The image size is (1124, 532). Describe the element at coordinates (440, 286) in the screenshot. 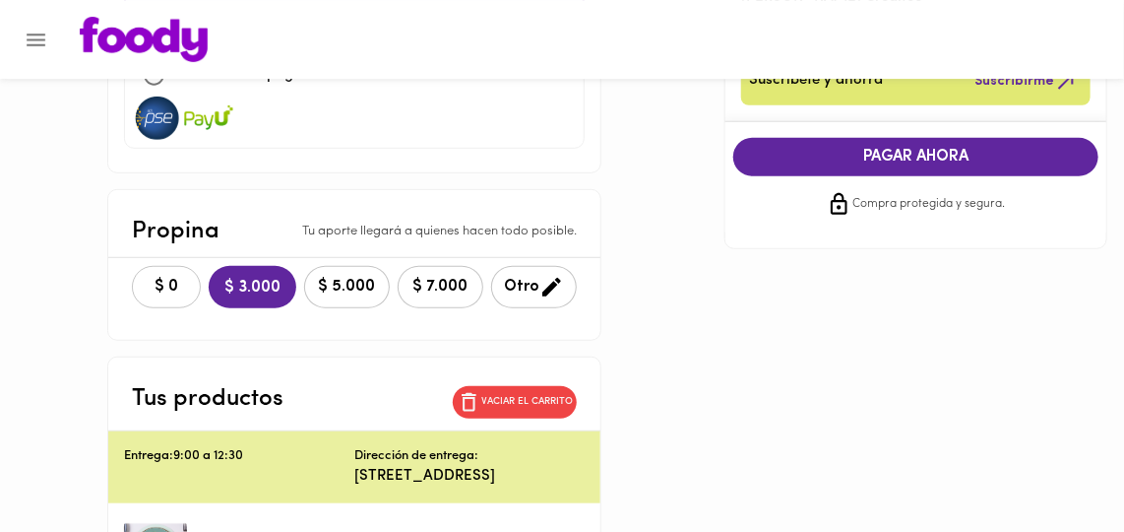

I see `button: $ 7.000` at that location.